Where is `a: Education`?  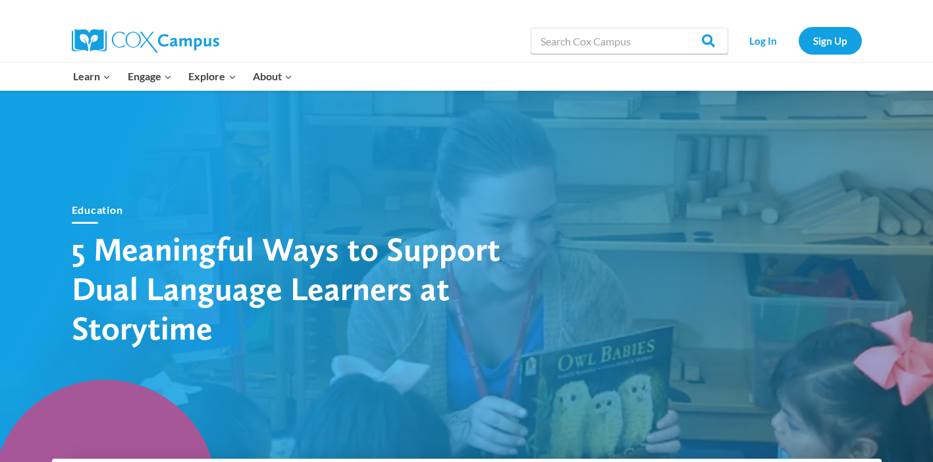
a: Education is located at coordinates (97, 209).